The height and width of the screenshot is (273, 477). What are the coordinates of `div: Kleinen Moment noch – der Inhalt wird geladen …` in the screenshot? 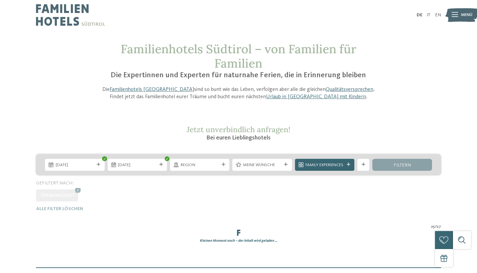 It's located at (239, 241).